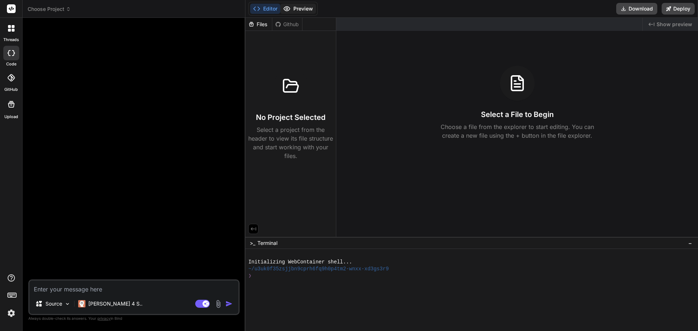  Describe the element at coordinates (300, 262) in the screenshot. I see `span: Initializing WebContainer shell...` at that location.